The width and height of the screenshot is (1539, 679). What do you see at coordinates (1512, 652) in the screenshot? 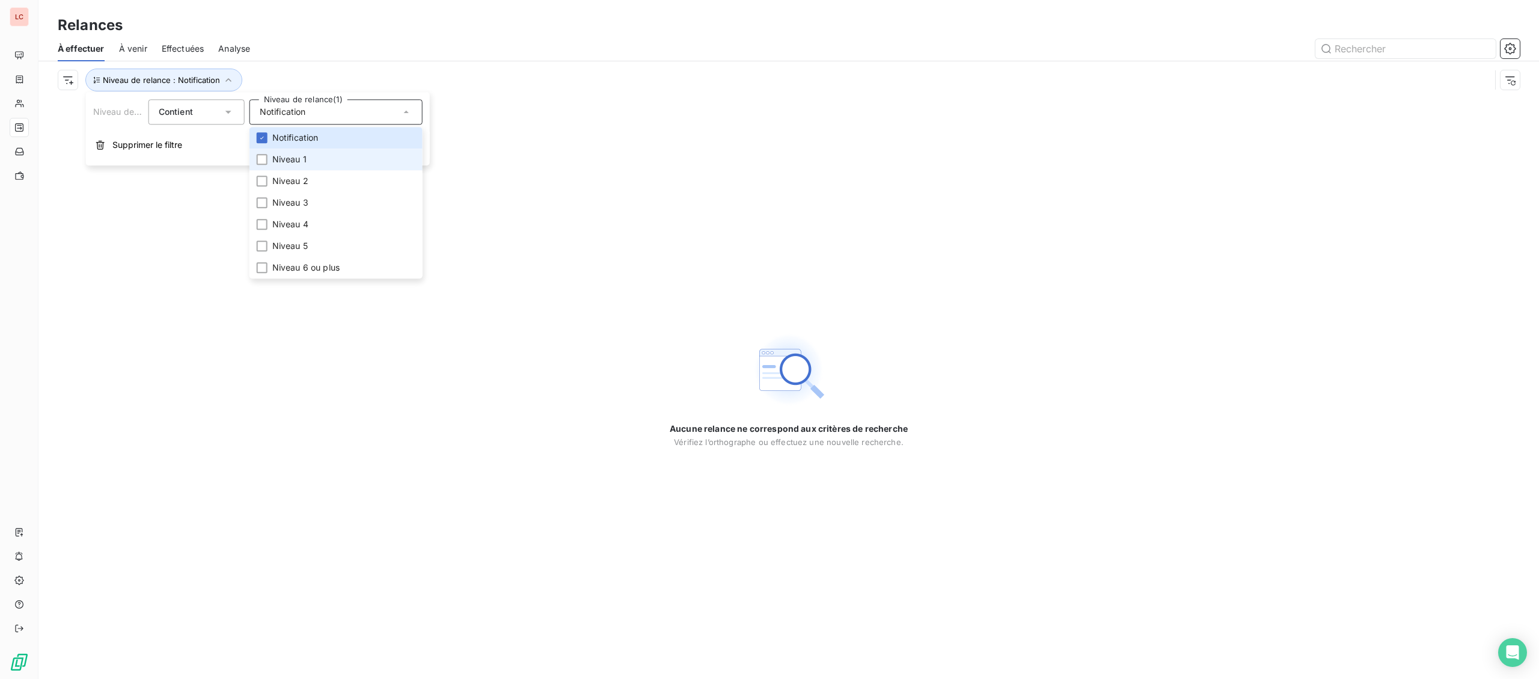
I see `div: Open Intercom Messenger` at bounding box center [1512, 652].